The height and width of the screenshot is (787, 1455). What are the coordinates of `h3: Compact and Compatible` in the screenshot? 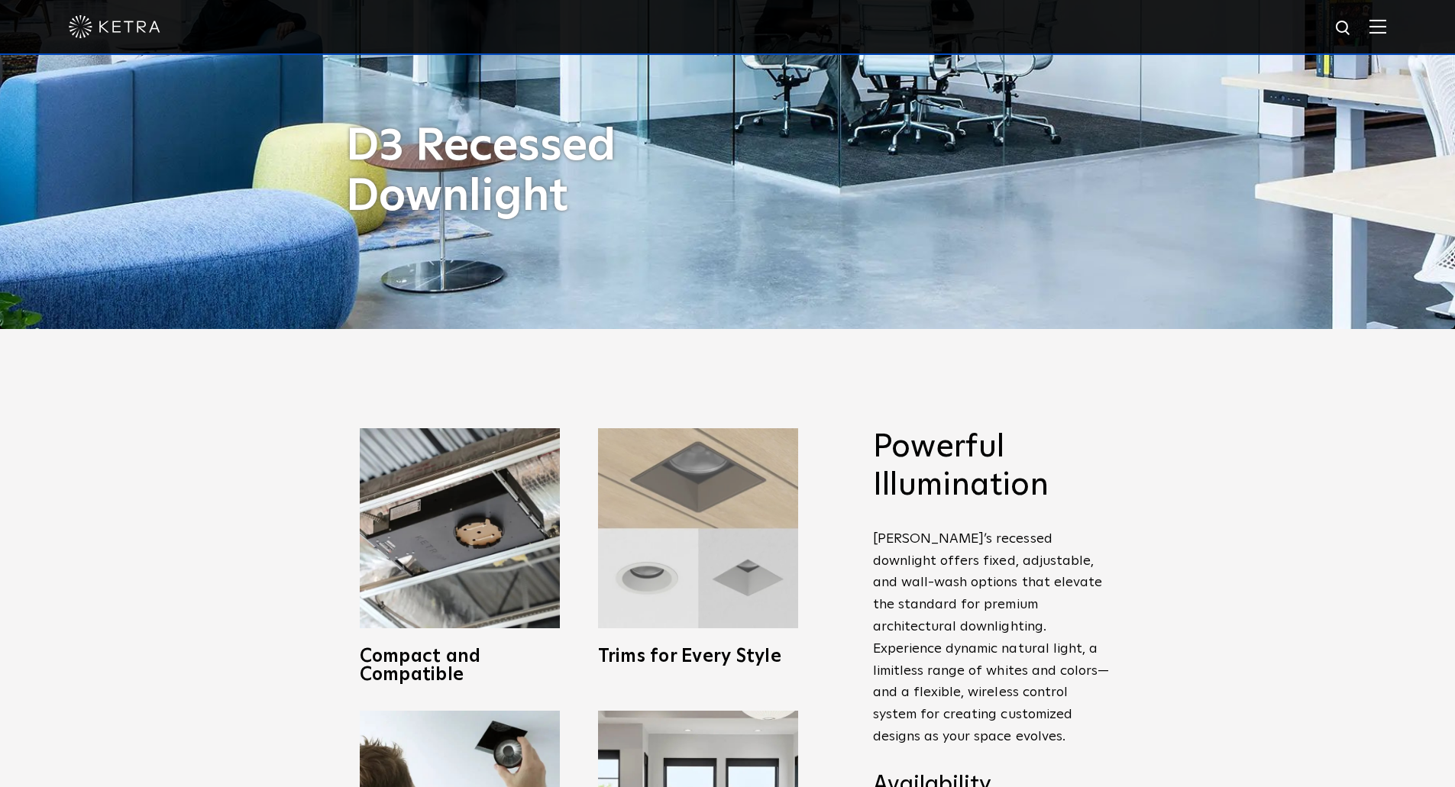 It's located at (460, 666).